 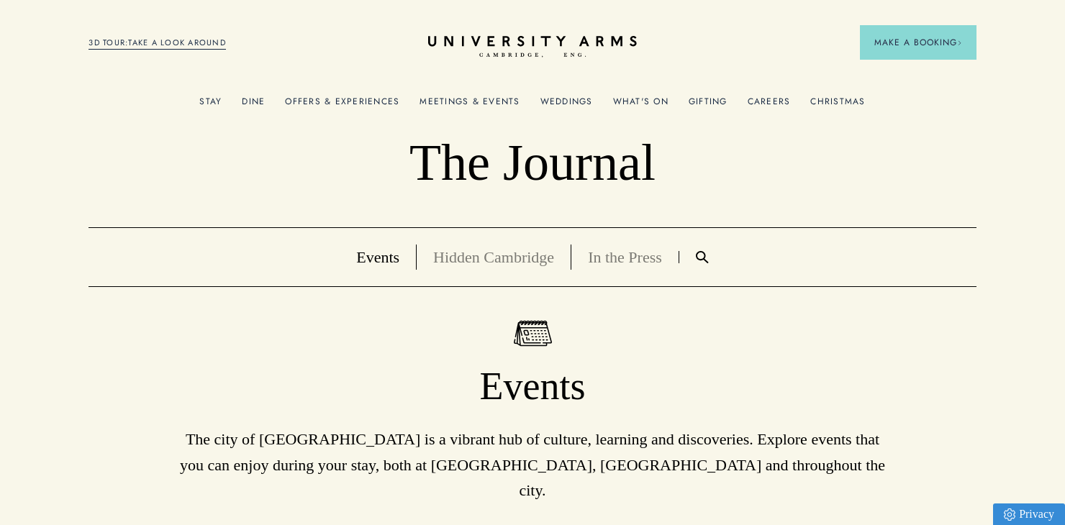 What do you see at coordinates (918, 42) in the screenshot?
I see `span: Make a Booking` at bounding box center [918, 42].